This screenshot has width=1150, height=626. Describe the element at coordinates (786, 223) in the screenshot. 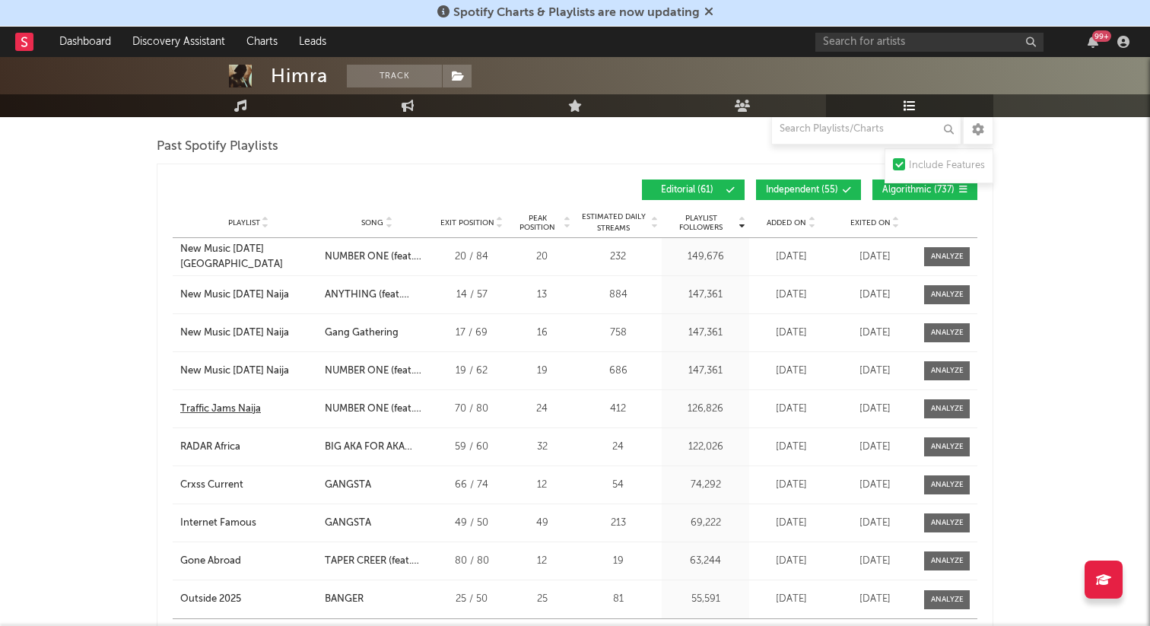

I see `span: Added On` at that location.